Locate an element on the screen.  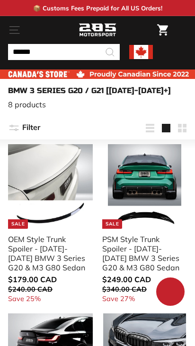
span: $249.00 CAD is located at coordinates (126, 280).